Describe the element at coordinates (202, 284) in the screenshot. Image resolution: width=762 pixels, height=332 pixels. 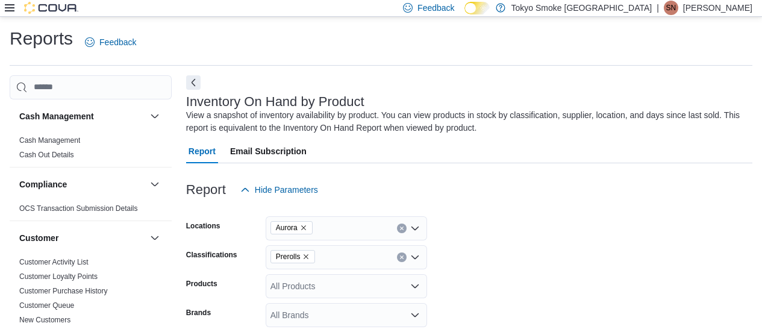
I see `label: Products` at that location.